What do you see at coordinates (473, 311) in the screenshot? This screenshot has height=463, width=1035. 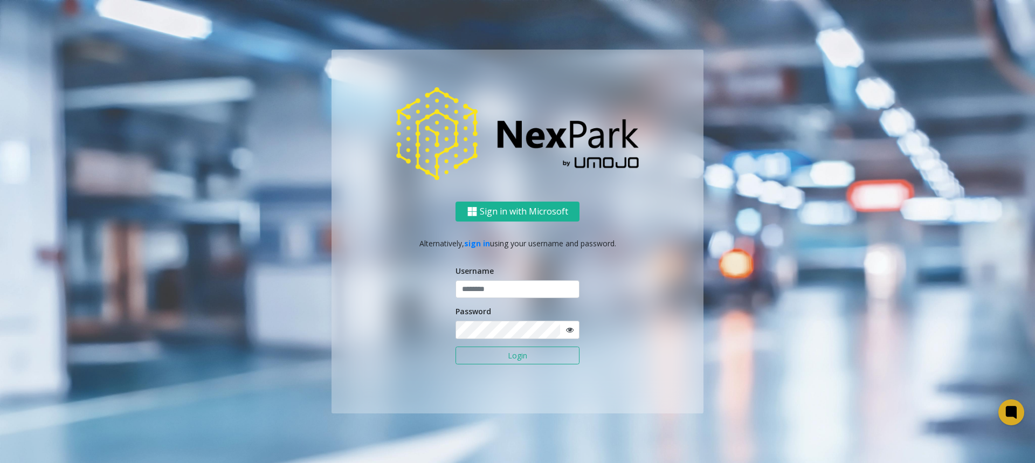 I see `label: Password` at bounding box center [473, 311].